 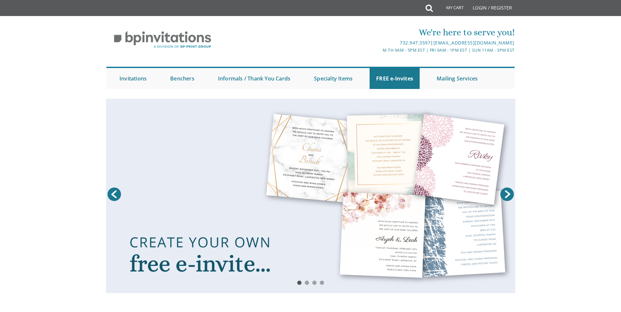 I want to click on a: Mailing Services, so click(x=457, y=79).